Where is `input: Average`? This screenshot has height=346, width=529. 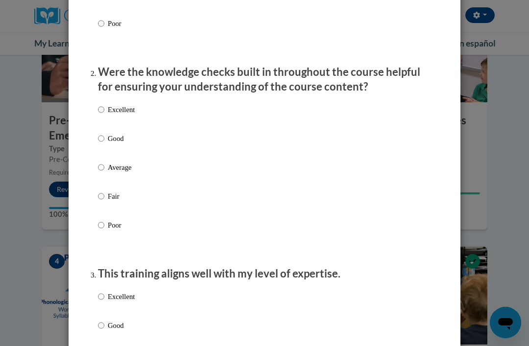 input: Average is located at coordinates (101, 167).